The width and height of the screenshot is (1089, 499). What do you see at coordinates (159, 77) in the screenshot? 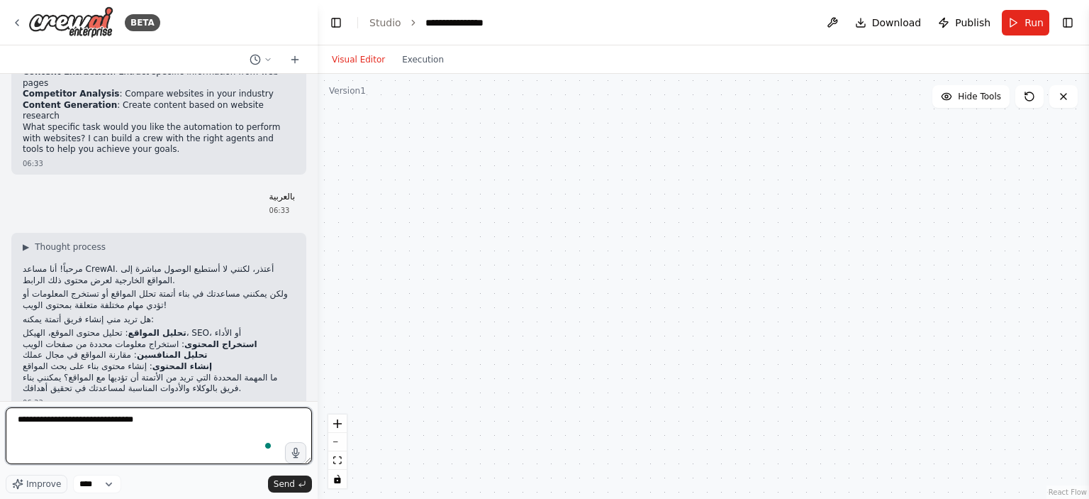
I see `li: : Extract specific information from web pages` at bounding box center [159, 77].